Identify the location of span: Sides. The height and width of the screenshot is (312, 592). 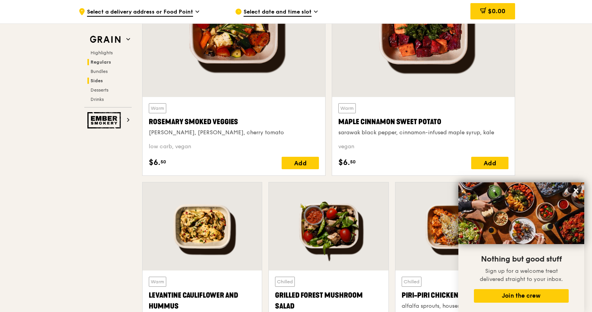
(97, 81).